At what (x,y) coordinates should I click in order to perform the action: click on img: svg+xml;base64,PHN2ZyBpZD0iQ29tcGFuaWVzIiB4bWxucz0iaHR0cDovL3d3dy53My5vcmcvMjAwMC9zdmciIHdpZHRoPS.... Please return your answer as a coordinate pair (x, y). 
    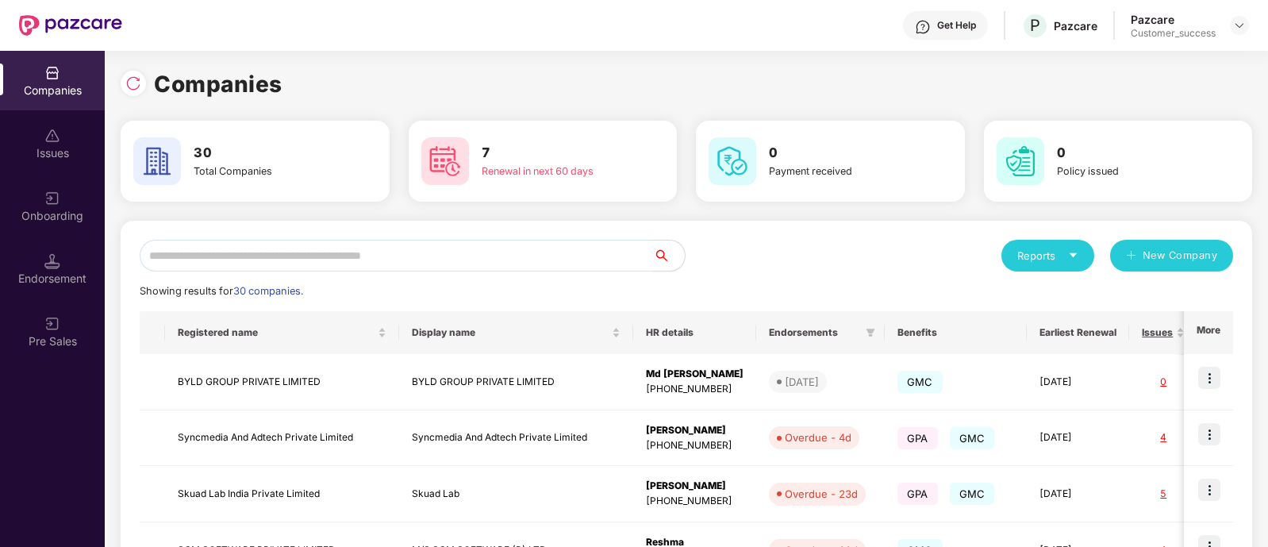
    Looking at the image, I should click on (52, 73).